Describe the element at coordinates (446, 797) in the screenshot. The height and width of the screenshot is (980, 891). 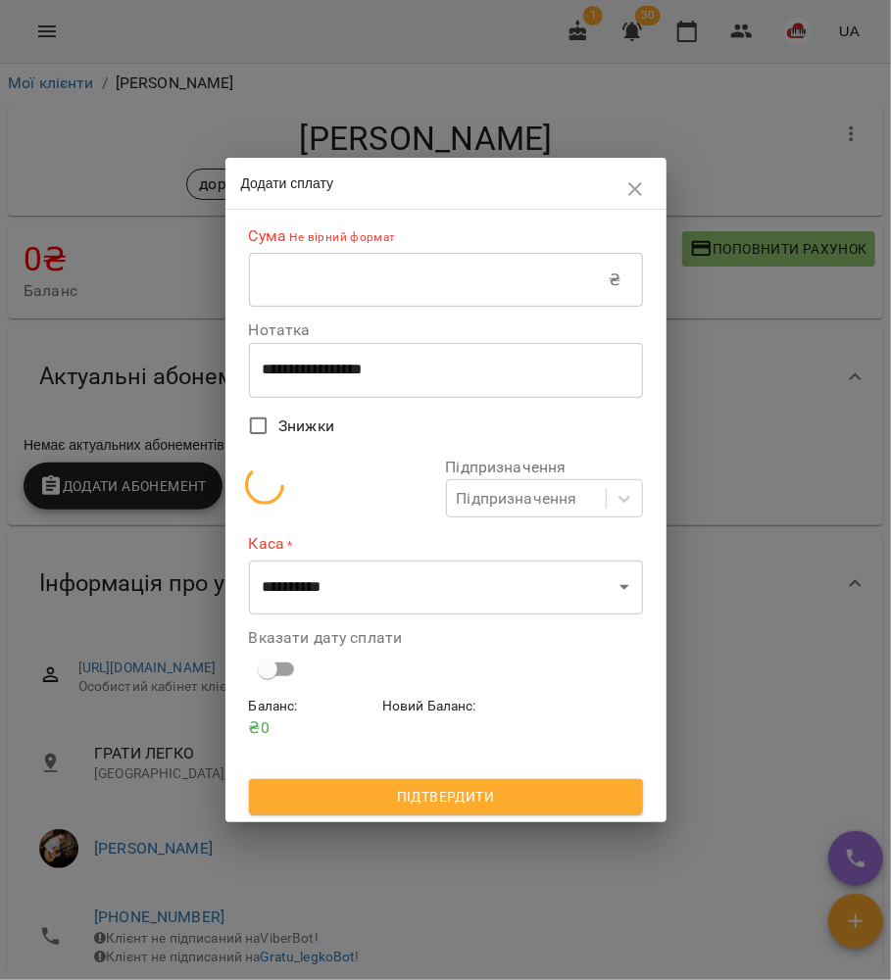
I see `button: Підтвердити` at that location.